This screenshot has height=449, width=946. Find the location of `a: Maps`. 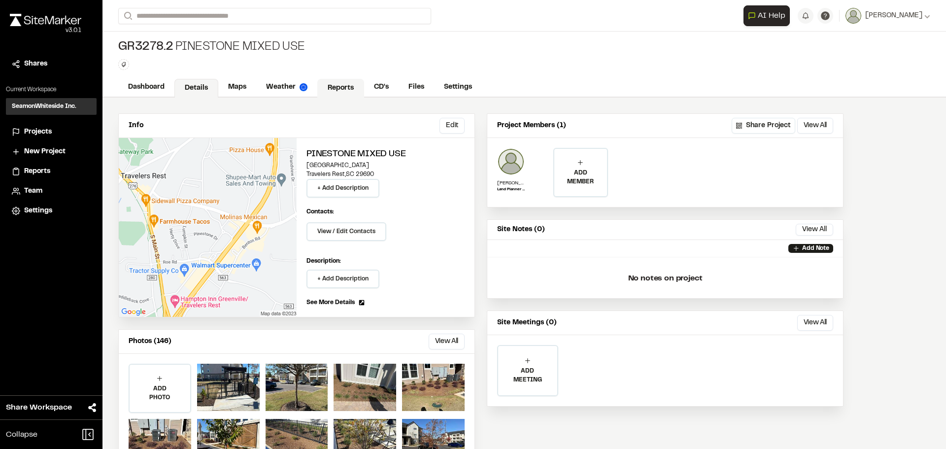

a: Maps is located at coordinates (237, 87).